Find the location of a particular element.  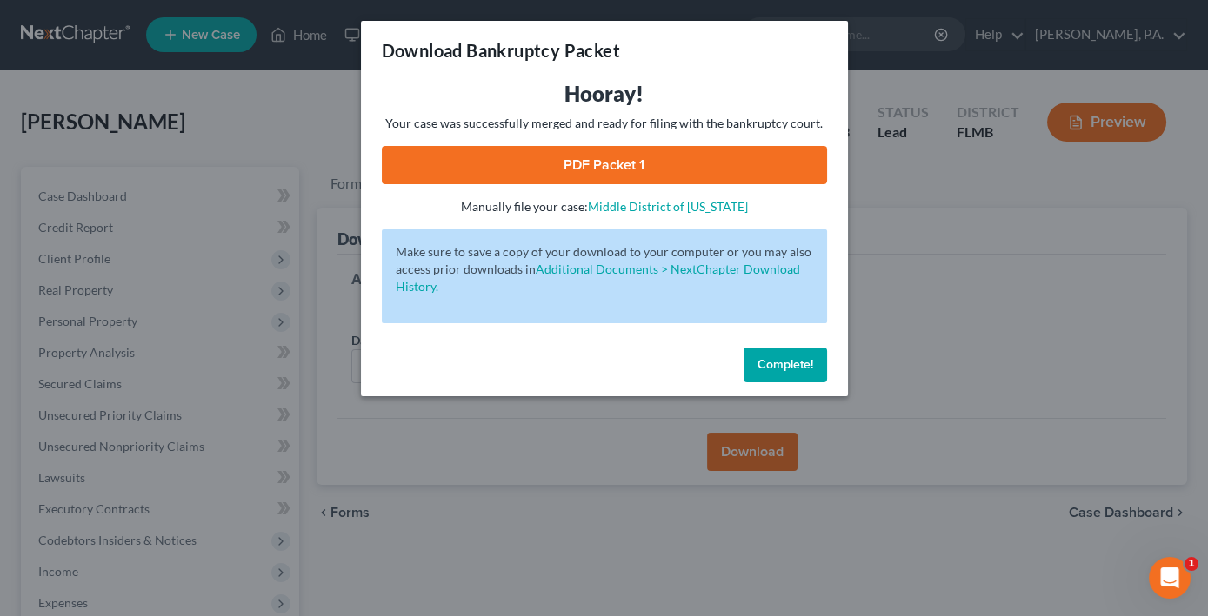

h3: Hooray! is located at coordinates (604, 94).